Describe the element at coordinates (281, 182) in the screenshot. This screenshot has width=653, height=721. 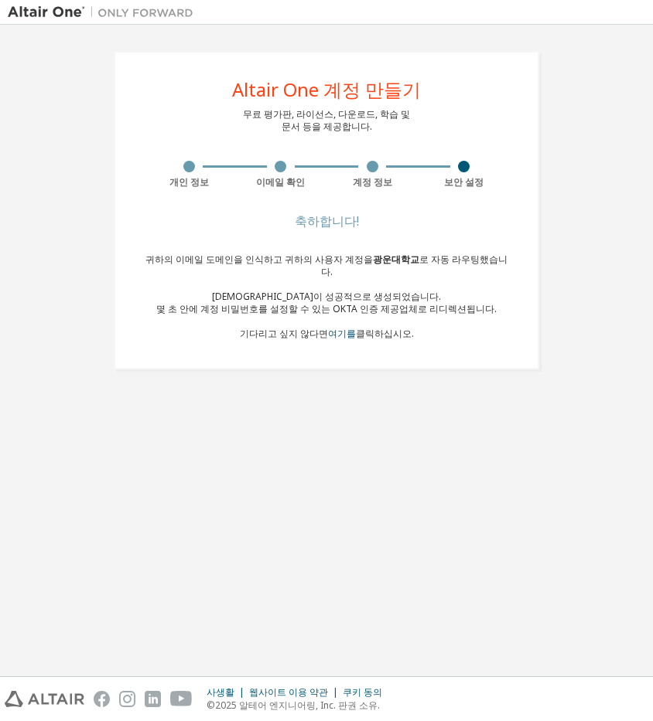
I see `div: 이메일 확인` at that location.